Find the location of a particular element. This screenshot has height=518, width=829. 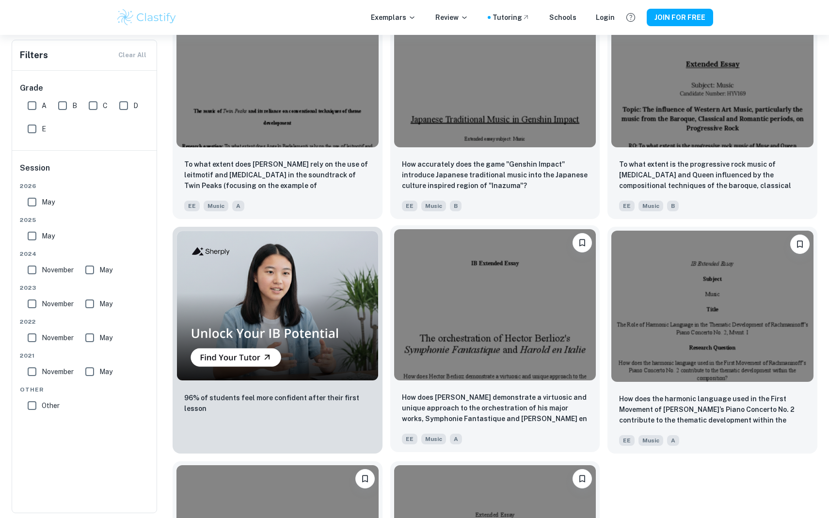

p: How does the harmonic language used in the First Movement of Rachmaninoff’s Piano Concerto No. 2 ... is located at coordinates (712, 410).